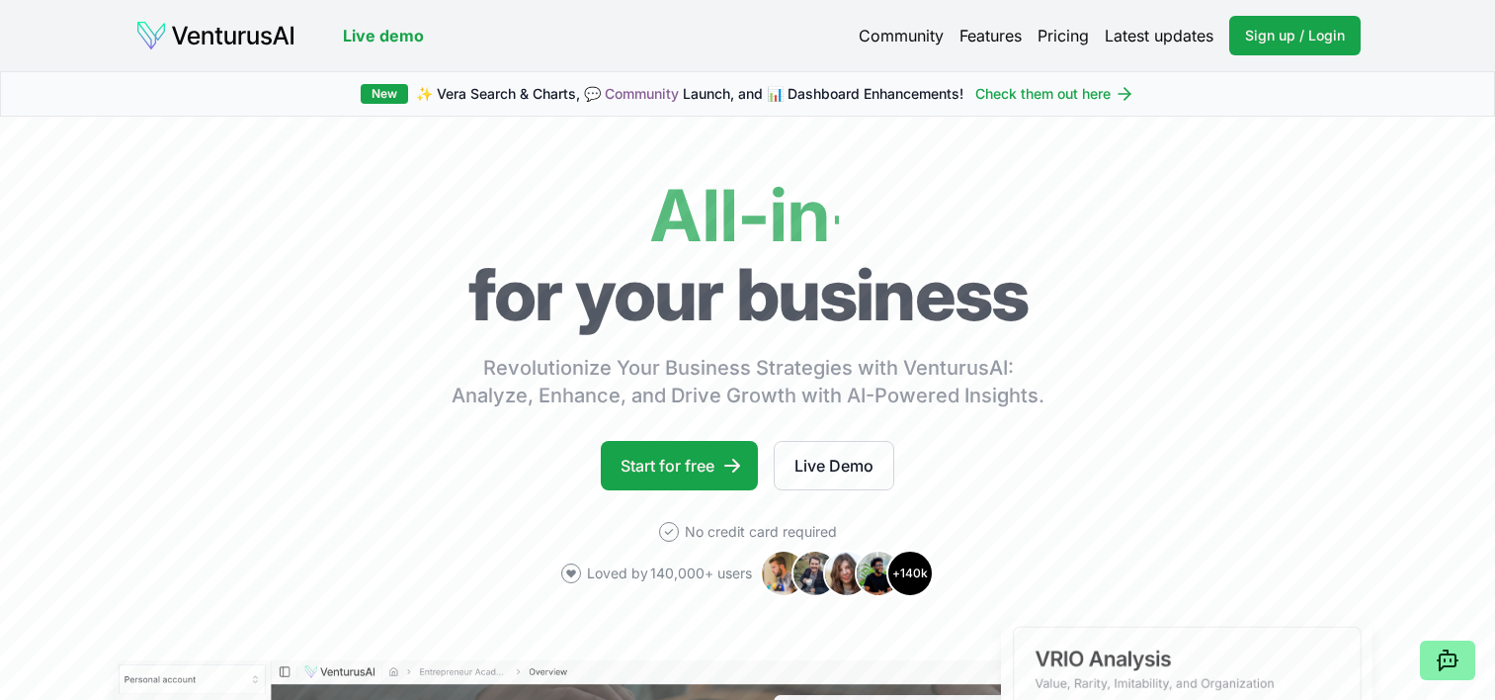 This screenshot has width=1495, height=700. Describe the element at coordinates (784, 573) in the screenshot. I see `img: Avatar 1` at that location.